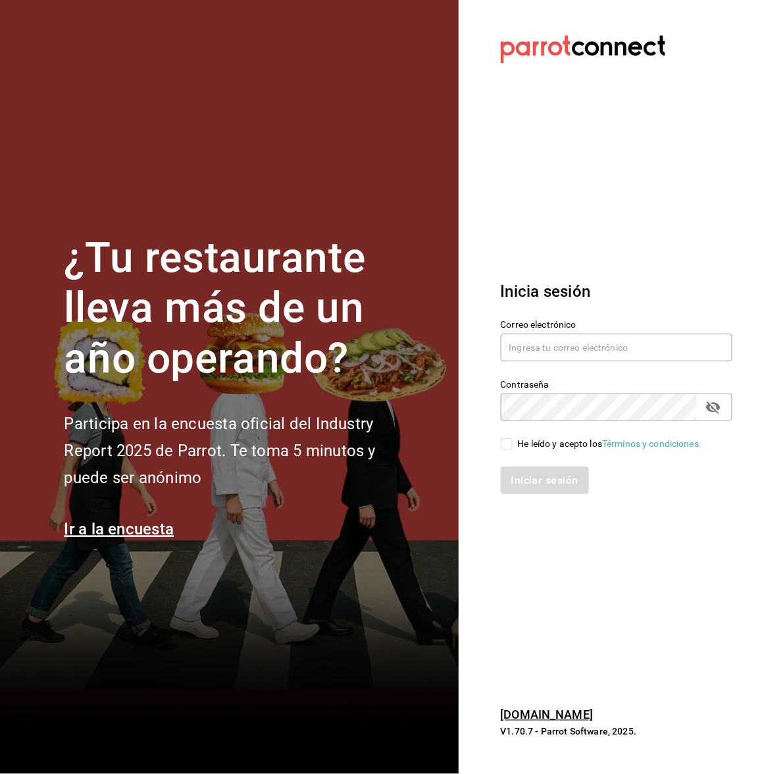  I want to click on input: Ingresa tu correo electrónico, so click(617, 348).